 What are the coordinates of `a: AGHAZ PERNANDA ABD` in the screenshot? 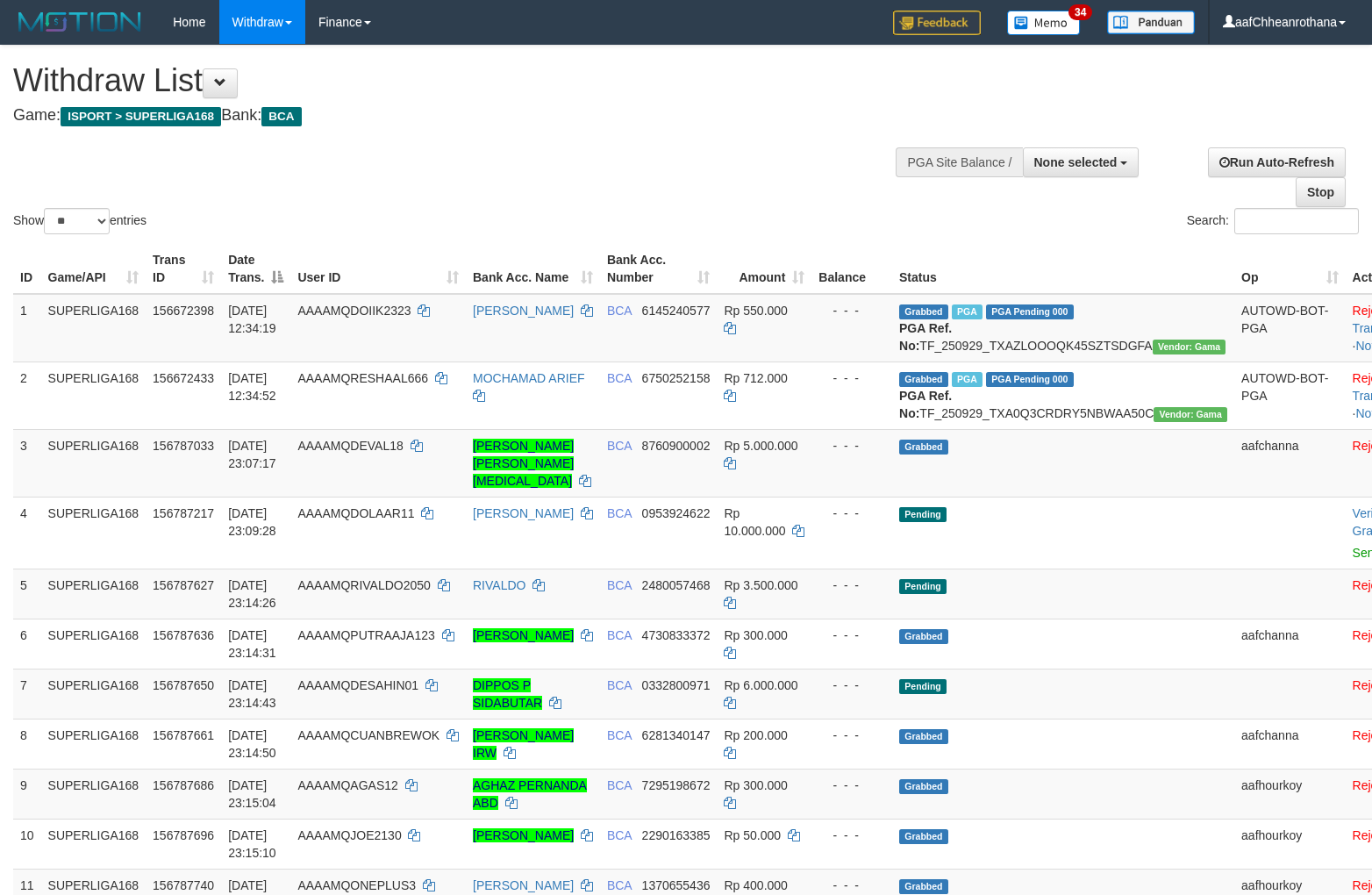 It's located at (530, 793).